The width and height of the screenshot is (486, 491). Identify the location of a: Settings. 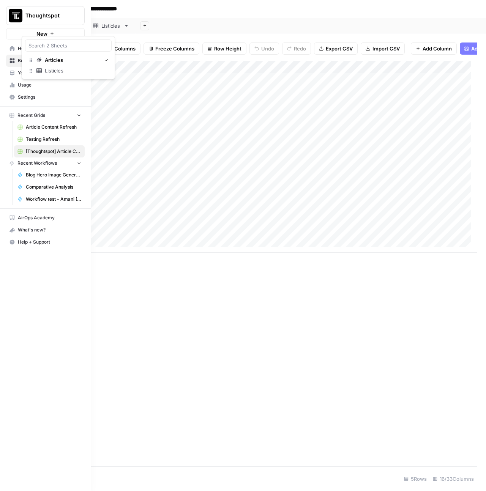
(45, 97).